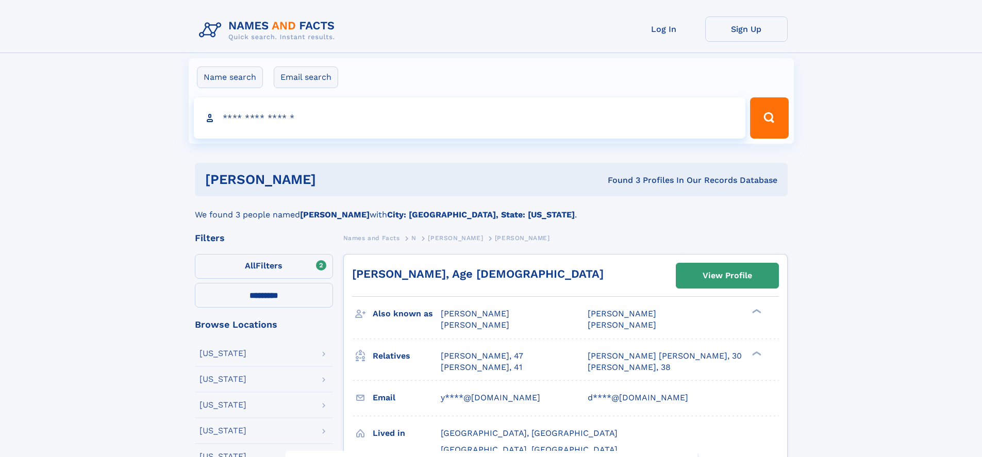 This screenshot has width=982, height=457. What do you see at coordinates (727, 276) in the screenshot?
I see `div: View Profile` at bounding box center [727, 276].